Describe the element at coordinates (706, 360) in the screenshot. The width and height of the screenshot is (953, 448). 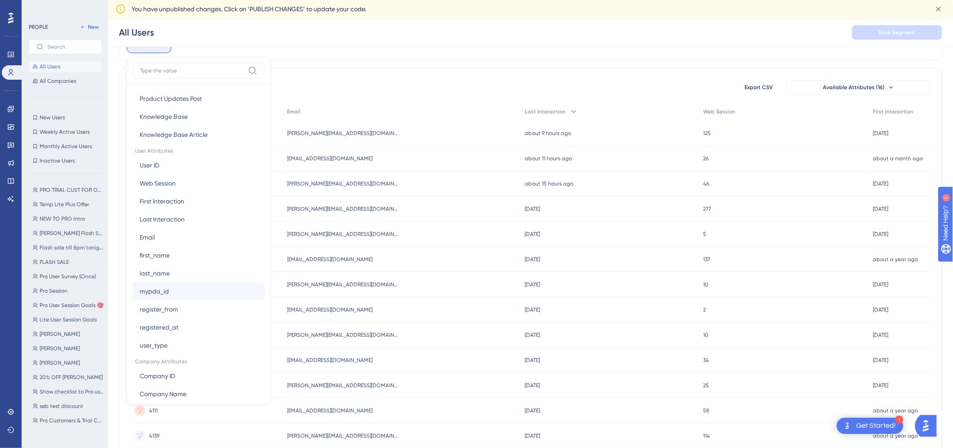
I see `span: 34` at that location.